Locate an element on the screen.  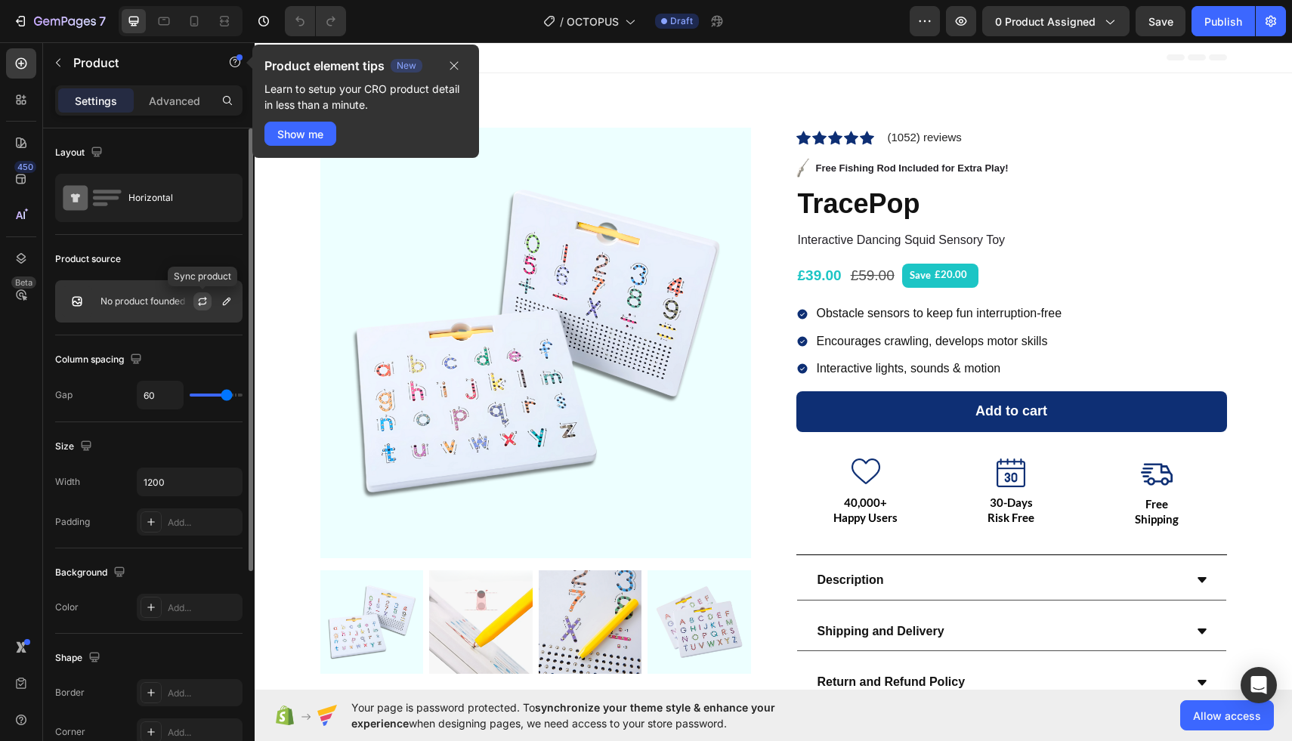
div: 450 is located at coordinates (25, 167).